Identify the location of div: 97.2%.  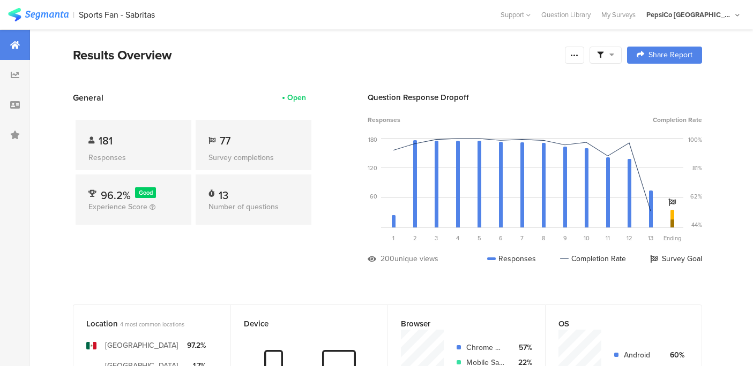
(196, 346).